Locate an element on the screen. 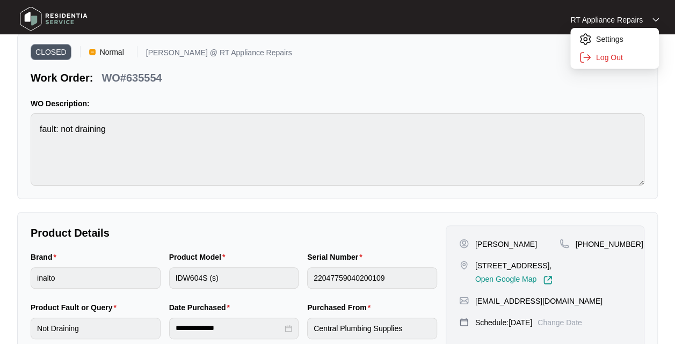  input: Date Purchased is located at coordinates (229, 328).